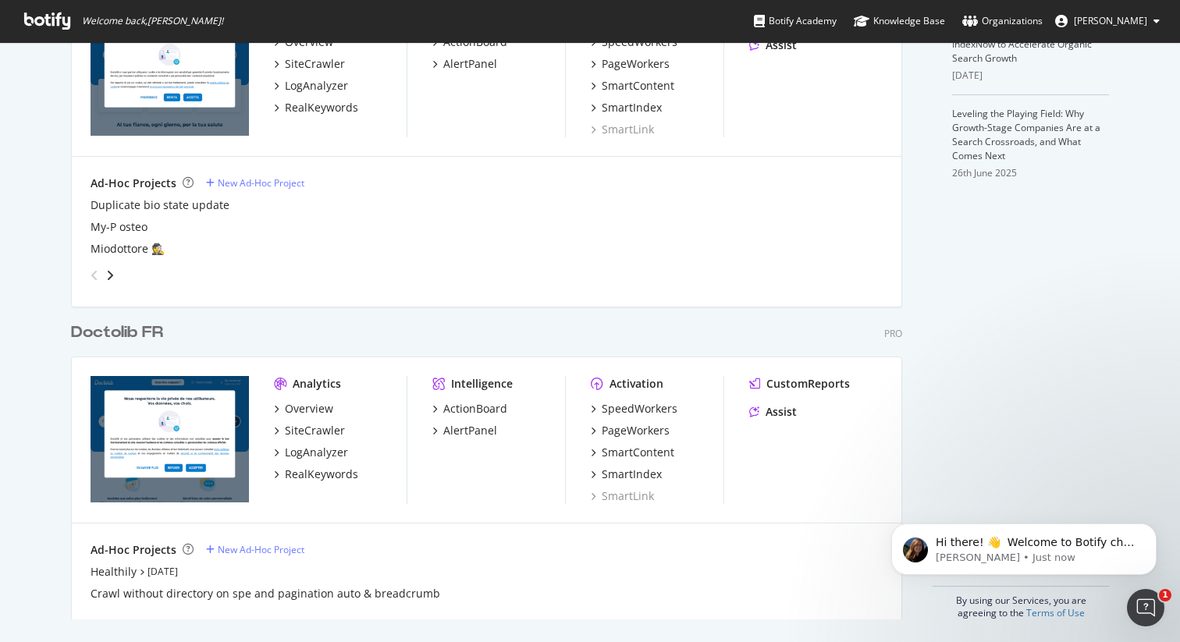 The height and width of the screenshot is (642, 1180). I want to click on div: Duplicate bio state update, so click(160, 205).